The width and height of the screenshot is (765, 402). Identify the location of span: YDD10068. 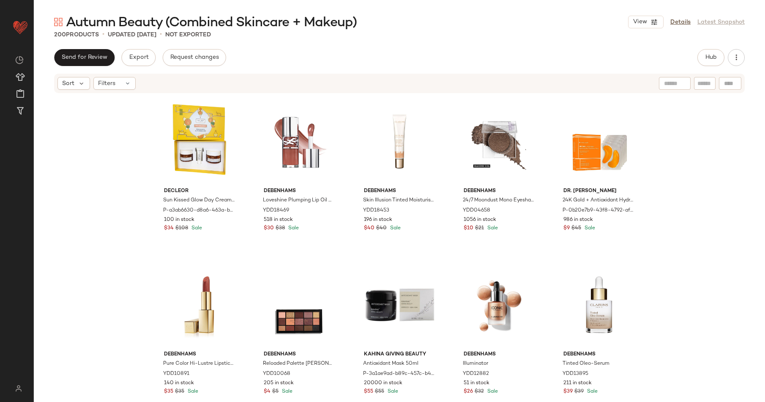
(277, 374).